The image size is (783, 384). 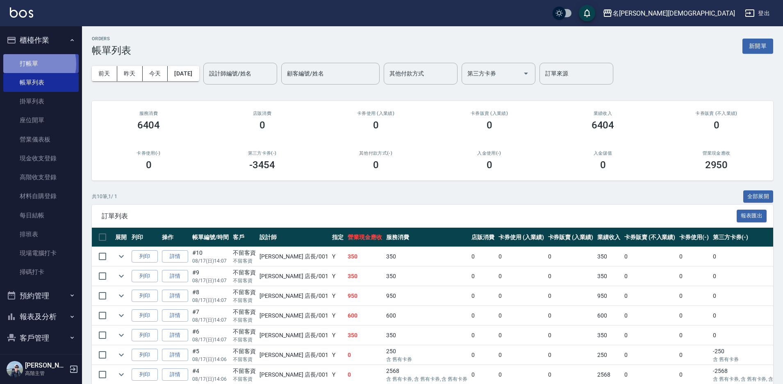 I want to click on button: 報表及分析, so click(x=41, y=317).